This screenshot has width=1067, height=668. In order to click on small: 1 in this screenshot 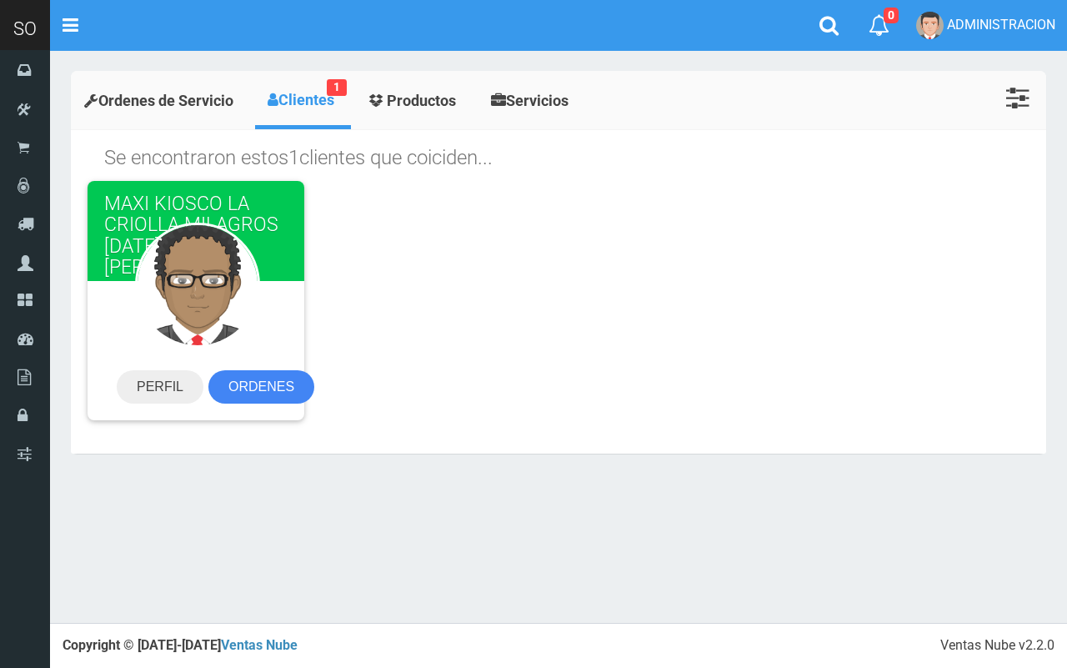, I will do `click(337, 88)`.